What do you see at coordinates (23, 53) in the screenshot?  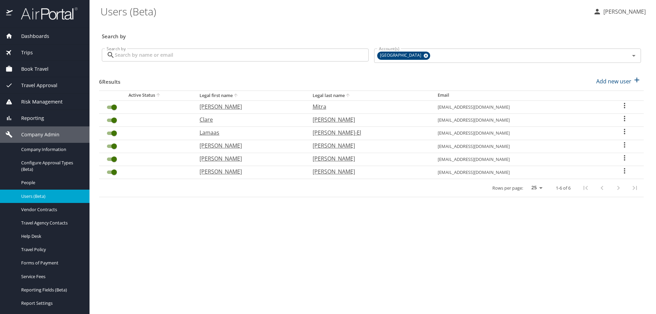 I see `span: Trips` at bounding box center [23, 53].